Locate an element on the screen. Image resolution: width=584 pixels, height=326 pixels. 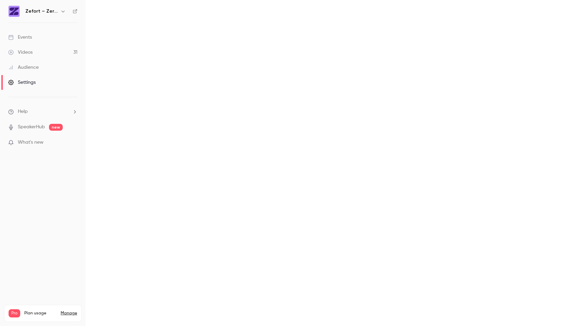
h6: Zefort – Zero-Effort Contract Management is located at coordinates (41, 11).